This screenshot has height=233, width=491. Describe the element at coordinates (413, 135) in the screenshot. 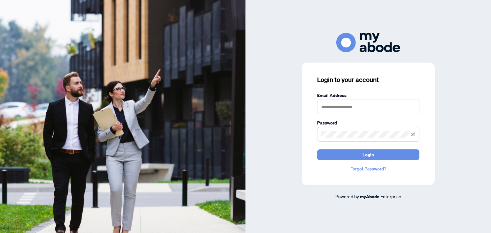

I see `span: eye-invisible` at that location.